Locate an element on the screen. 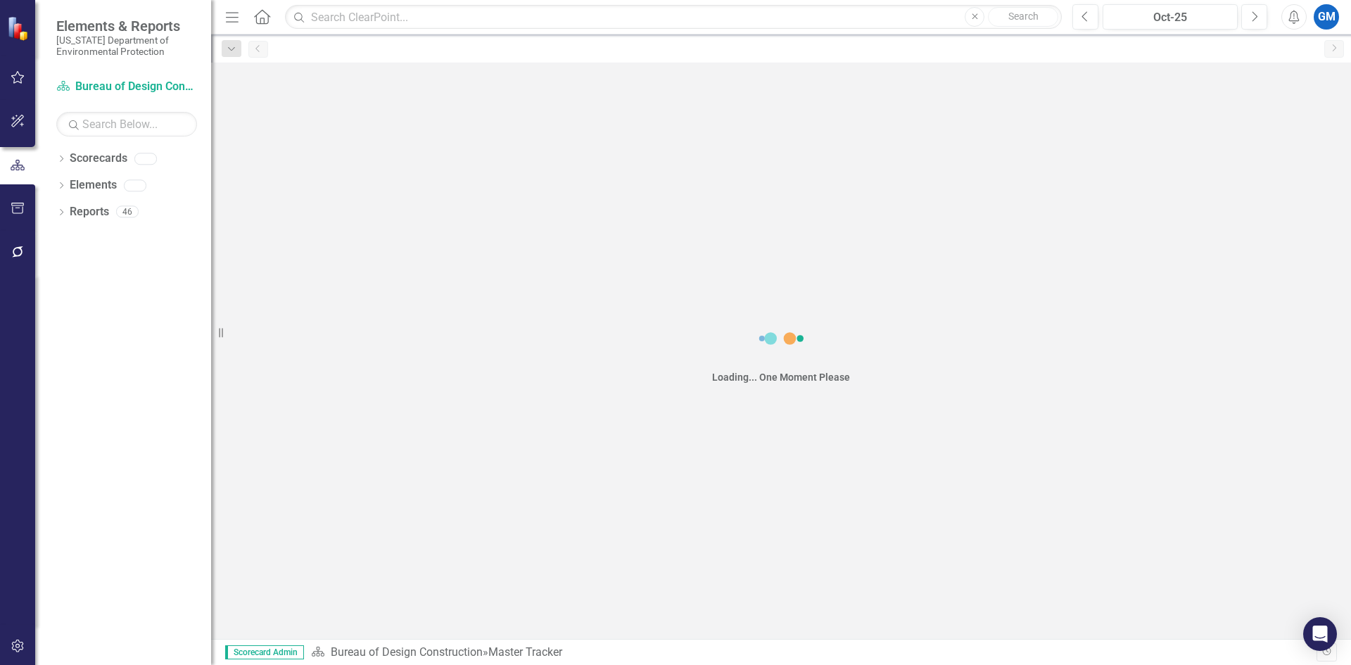 This screenshot has width=1351, height=665. span: Elements & Reports is located at coordinates (127, 26).